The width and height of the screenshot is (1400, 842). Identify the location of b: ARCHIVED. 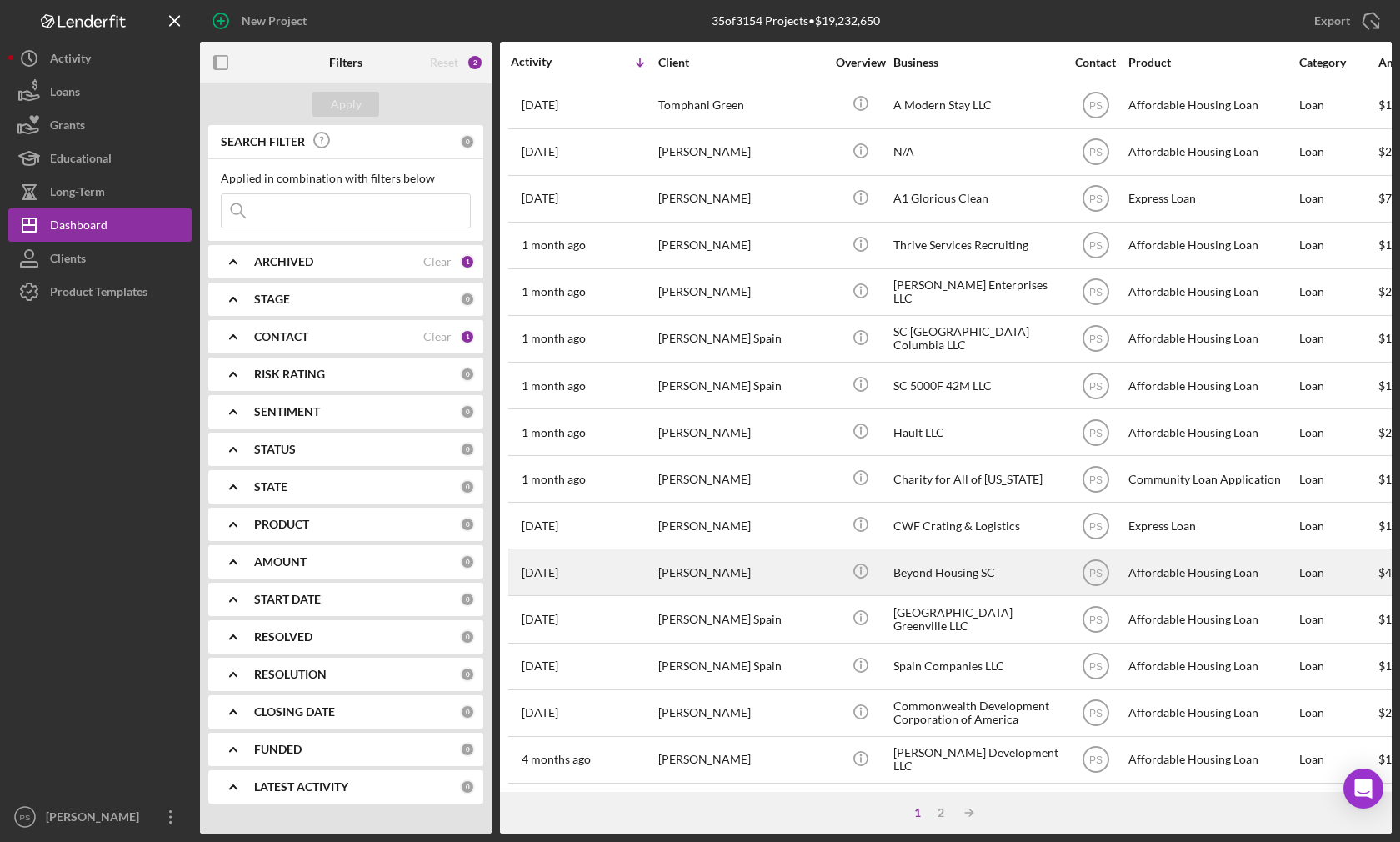
(283, 262).